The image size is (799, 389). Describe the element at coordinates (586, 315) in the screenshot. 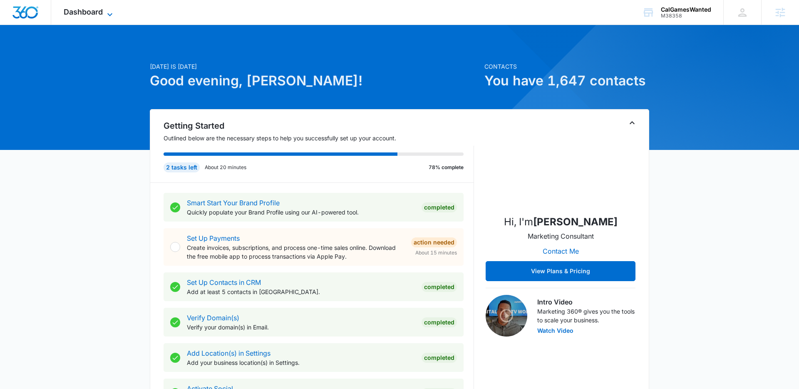

I see `p: Marketing 360® gives you the tools to scale your business.` at that location.